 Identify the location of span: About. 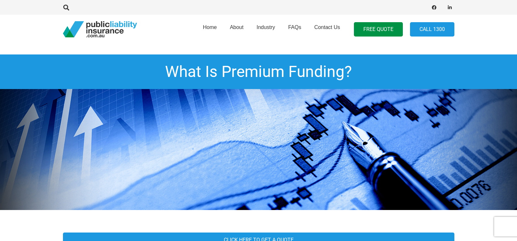
(237, 27).